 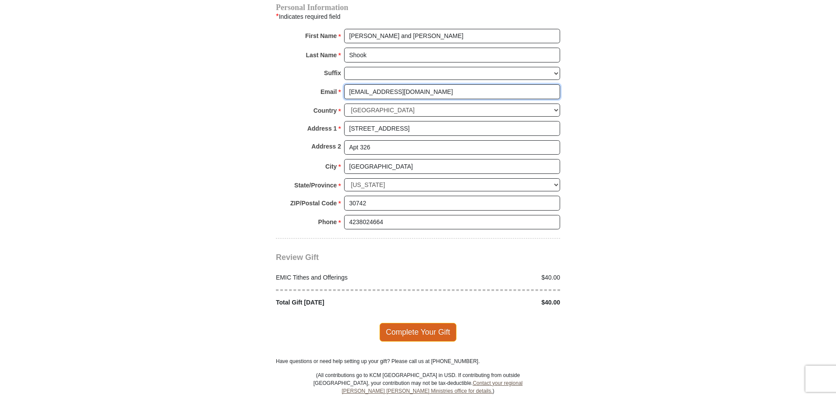 I want to click on strong: Phone, so click(x=328, y=222).